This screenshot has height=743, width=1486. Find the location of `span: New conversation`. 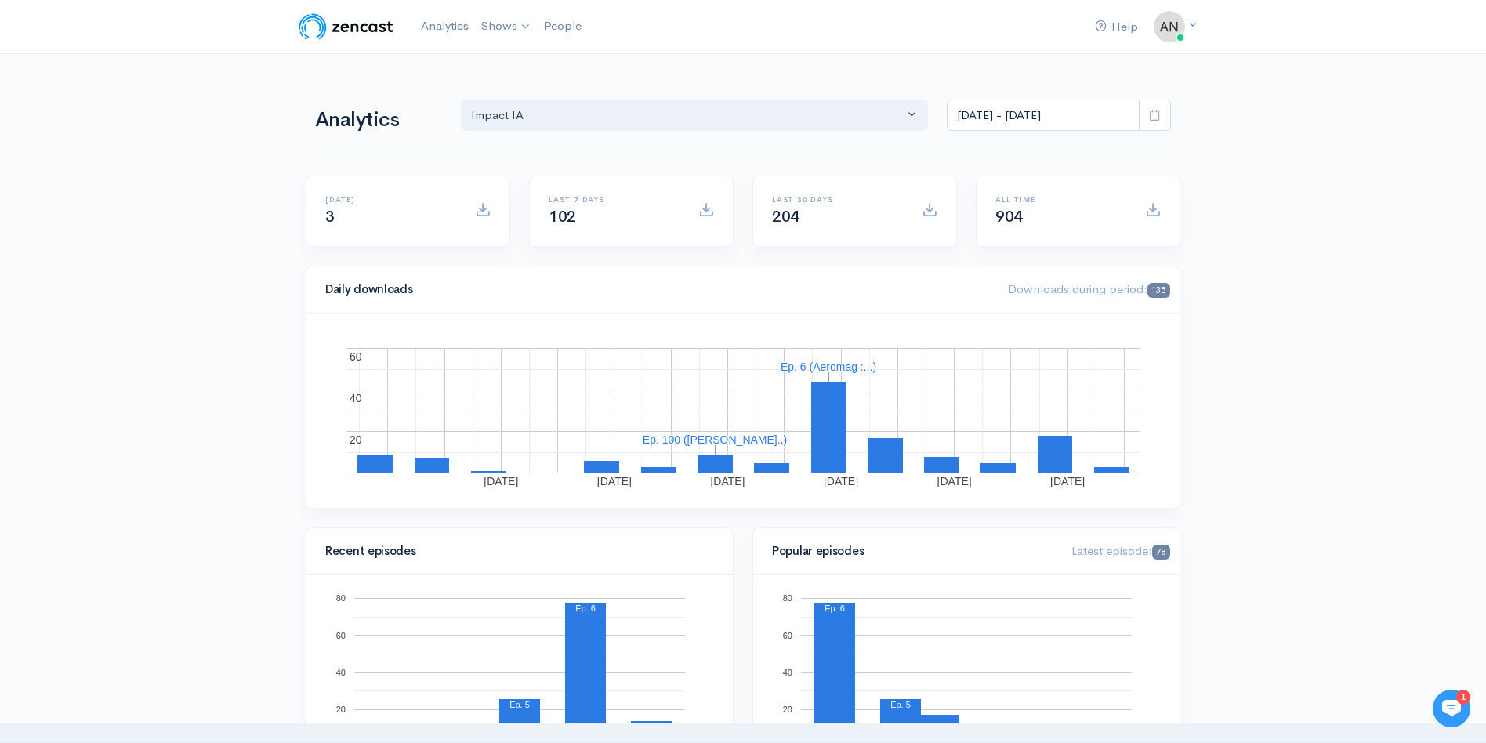

span: New conversation is located at coordinates (144, 223).